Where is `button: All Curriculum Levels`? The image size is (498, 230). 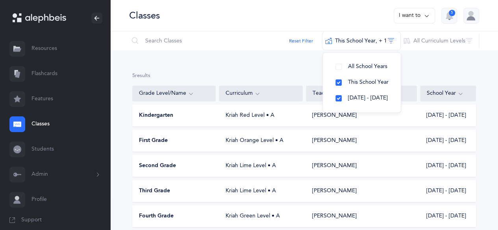
button: All Curriculum Levels is located at coordinates (439, 41).